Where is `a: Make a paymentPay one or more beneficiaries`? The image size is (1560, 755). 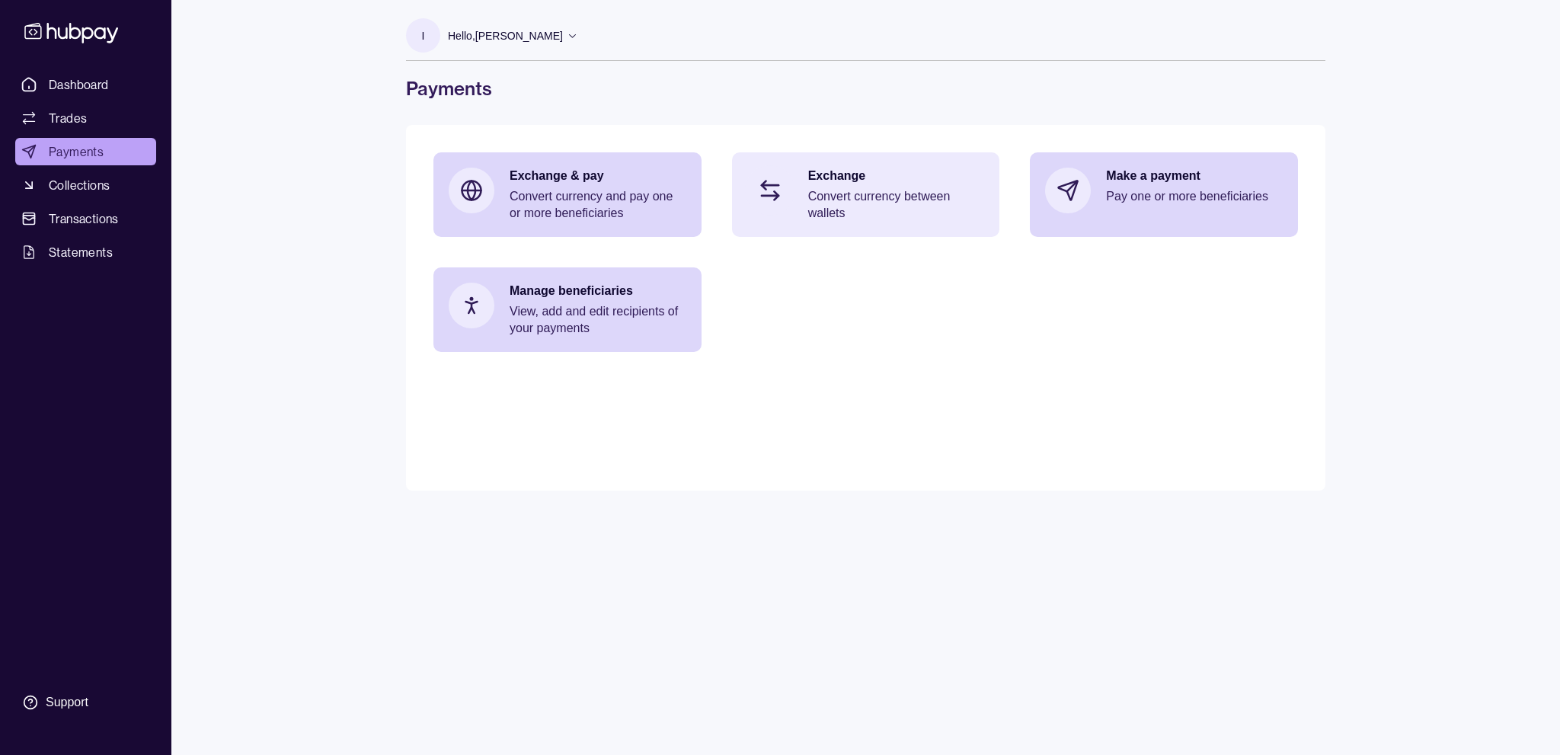
a: Make a paymentPay one or more beneficiaries is located at coordinates (1164, 190).